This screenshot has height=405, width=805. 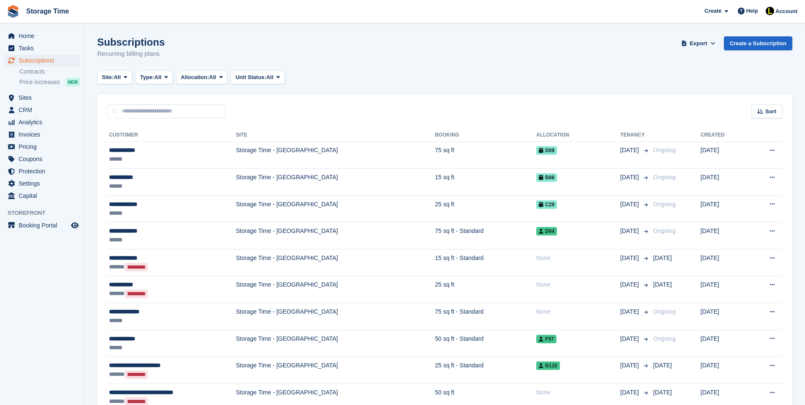 I want to click on h1: Subscriptions, so click(x=131, y=42).